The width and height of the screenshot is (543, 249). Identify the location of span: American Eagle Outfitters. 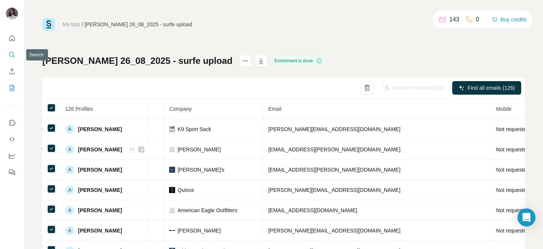
(207, 210).